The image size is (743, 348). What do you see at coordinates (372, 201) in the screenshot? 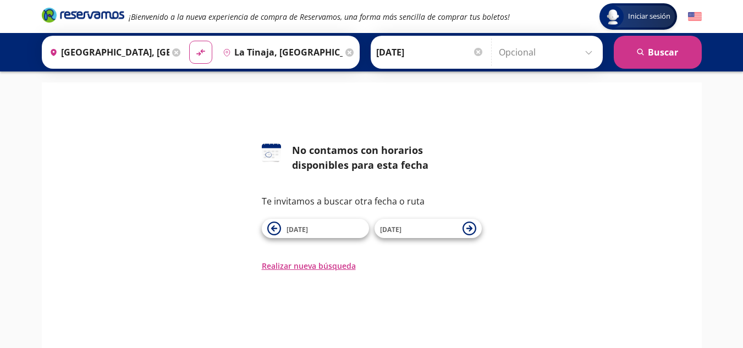
I see `p: Te invitamos a buscar otra fecha o ruta` at bounding box center [372, 201].